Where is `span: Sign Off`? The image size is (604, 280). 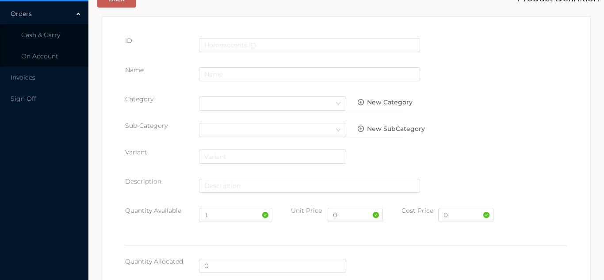 span: Sign Off is located at coordinates (23, 99).